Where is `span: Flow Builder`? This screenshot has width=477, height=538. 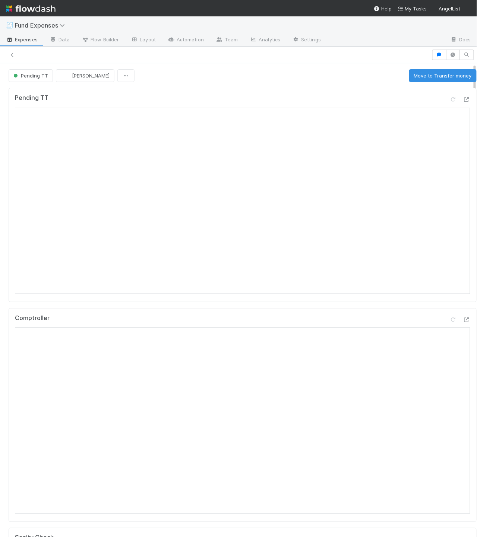
span: Flow Builder is located at coordinates (100, 39).